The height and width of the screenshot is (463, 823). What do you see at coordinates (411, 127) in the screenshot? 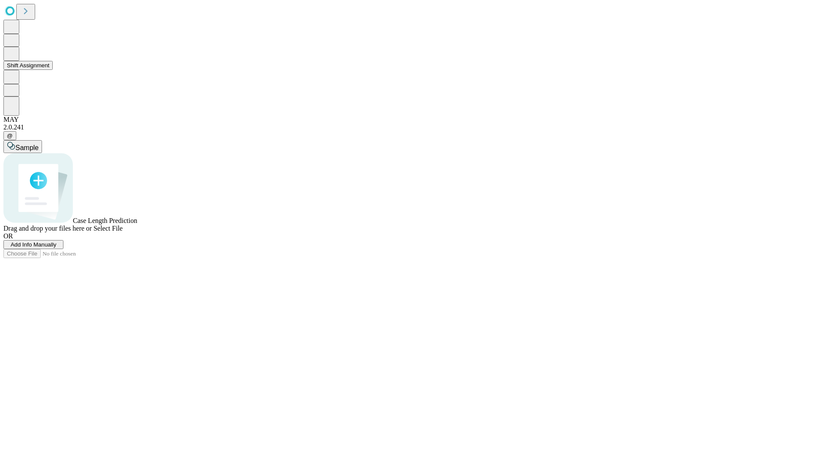
I see `div: 2.0.241` at bounding box center [411, 127].